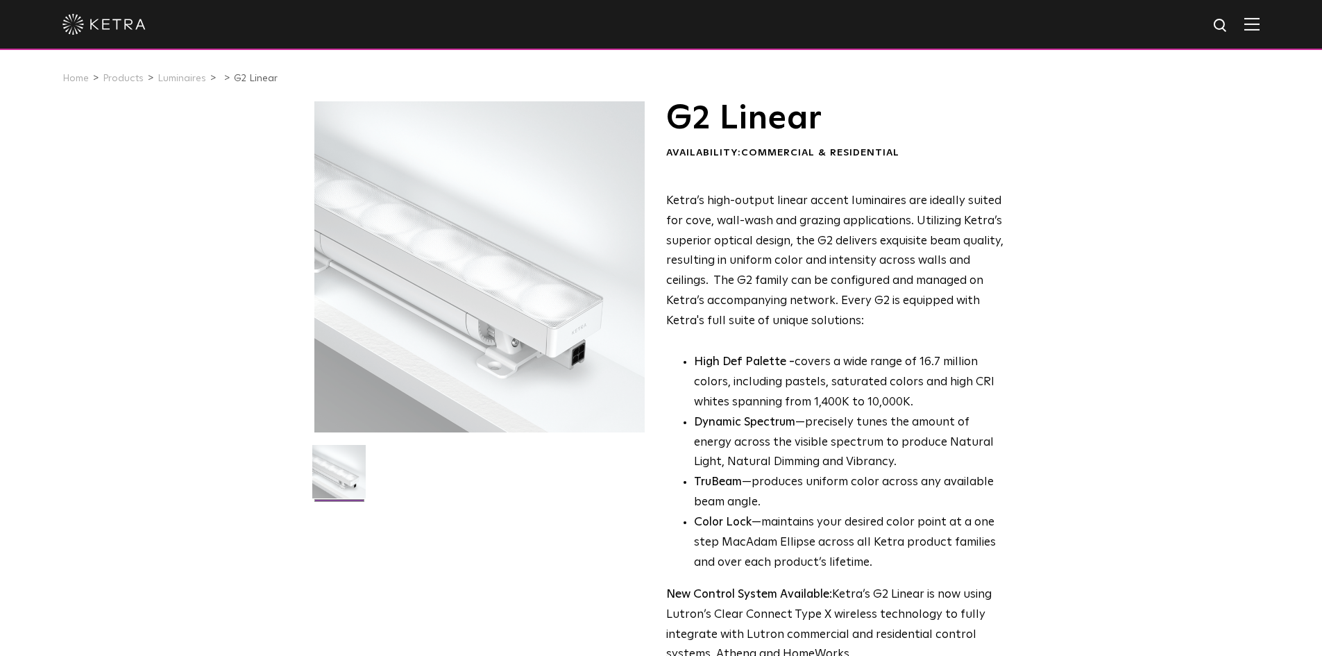 The width and height of the screenshot is (1322, 656). What do you see at coordinates (745, 422) in the screenshot?
I see `strong: Dynamic Spectrum` at bounding box center [745, 422].